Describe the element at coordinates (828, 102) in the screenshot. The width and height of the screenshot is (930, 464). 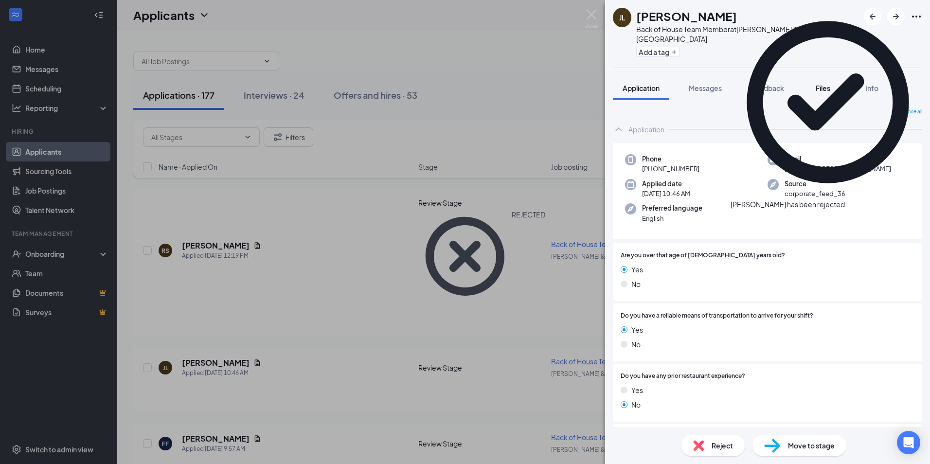
I see `svg: CheckmarkCircle` at that location.